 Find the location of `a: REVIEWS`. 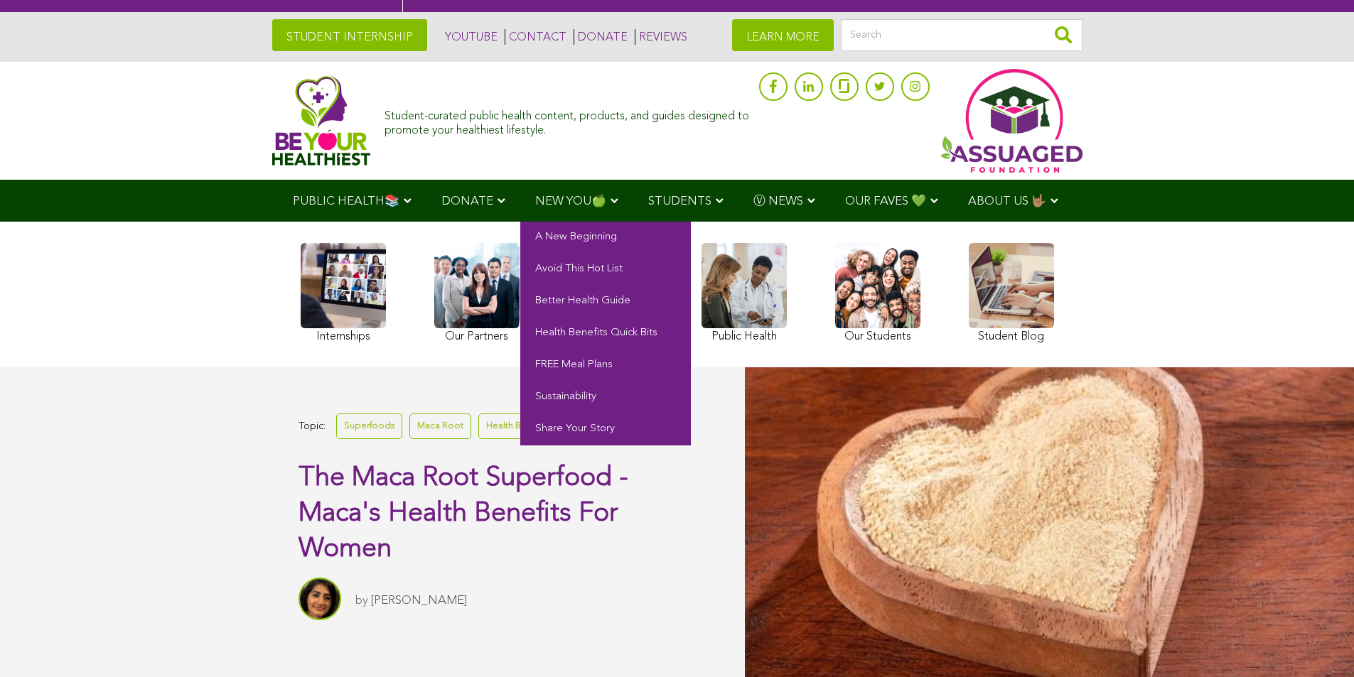

a: REVIEWS is located at coordinates (661, 37).